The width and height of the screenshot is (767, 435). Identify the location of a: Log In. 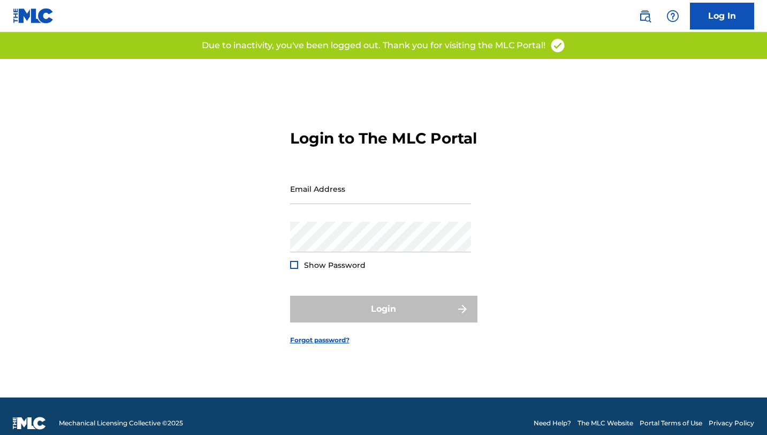
(722, 16).